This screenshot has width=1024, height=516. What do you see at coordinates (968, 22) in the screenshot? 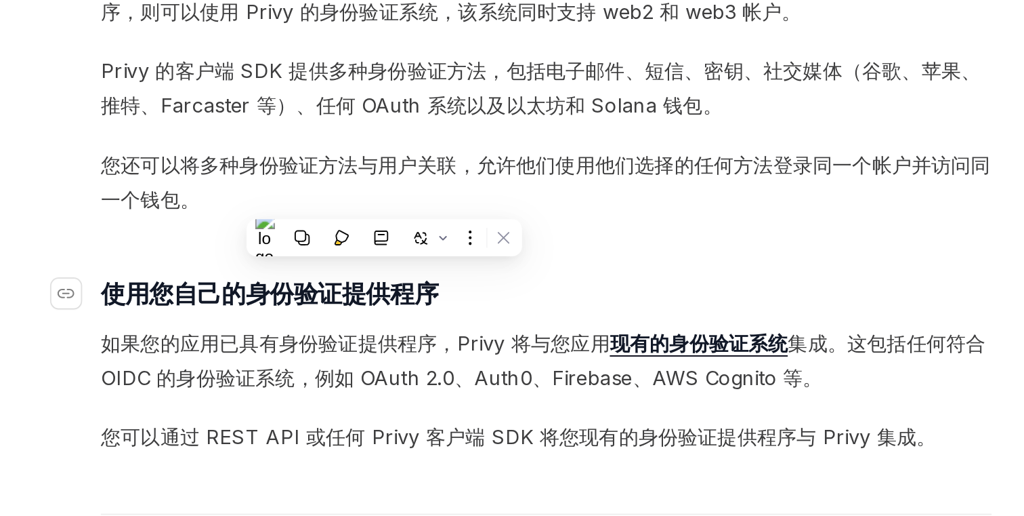
I see `button: 切换暗模式` at bounding box center [968, 22].